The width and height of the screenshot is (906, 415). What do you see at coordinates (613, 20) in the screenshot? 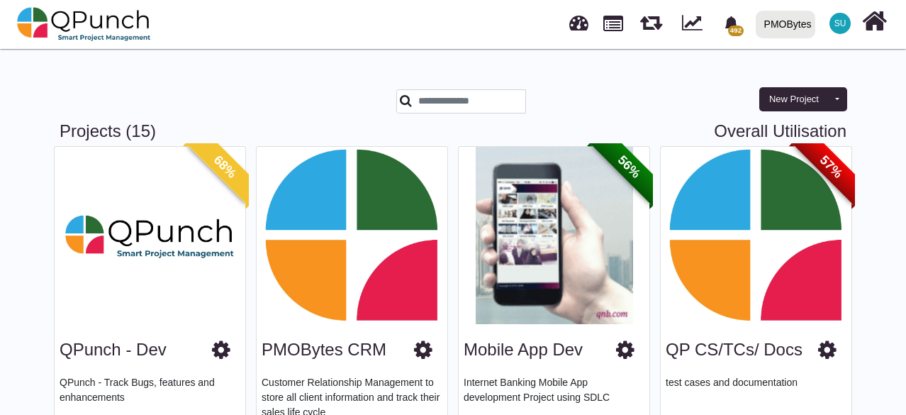
I see `span: Projects` at bounding box center [613, 20].